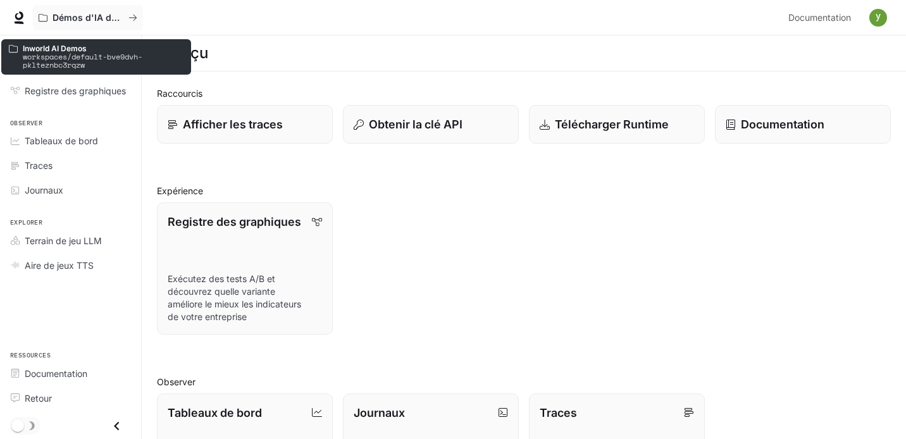 This screenshot has height=439, width=906. I want to click on font: Explorer, so click(26, 222).